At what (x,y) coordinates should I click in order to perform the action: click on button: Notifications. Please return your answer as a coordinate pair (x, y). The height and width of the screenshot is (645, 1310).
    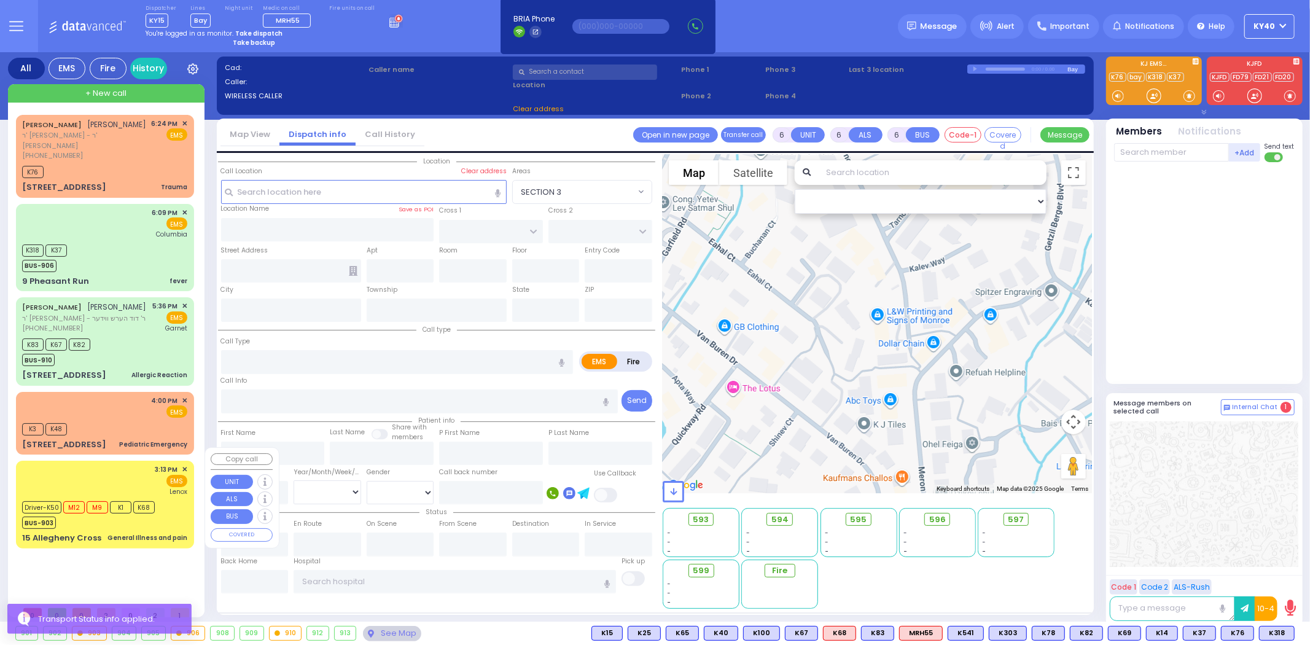
    Looking at the image, I should click on (1210, 131).